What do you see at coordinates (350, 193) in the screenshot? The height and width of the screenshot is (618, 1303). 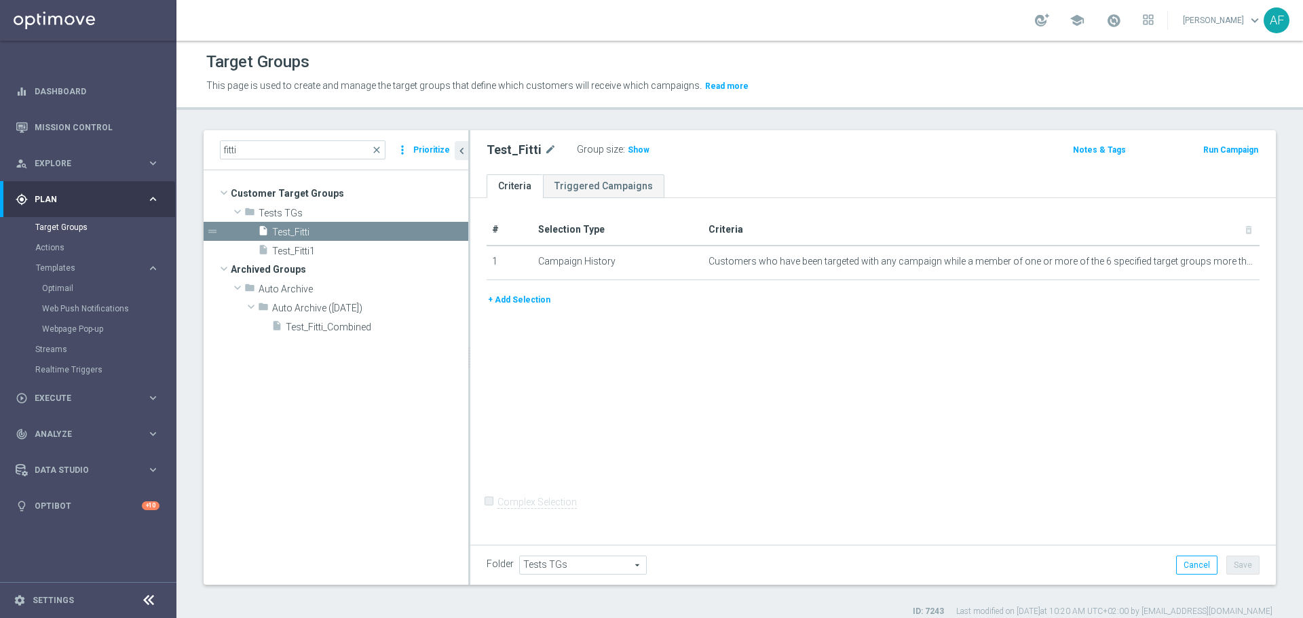 I see `span: Customer Target Groups` at bounding box center [350, 193].